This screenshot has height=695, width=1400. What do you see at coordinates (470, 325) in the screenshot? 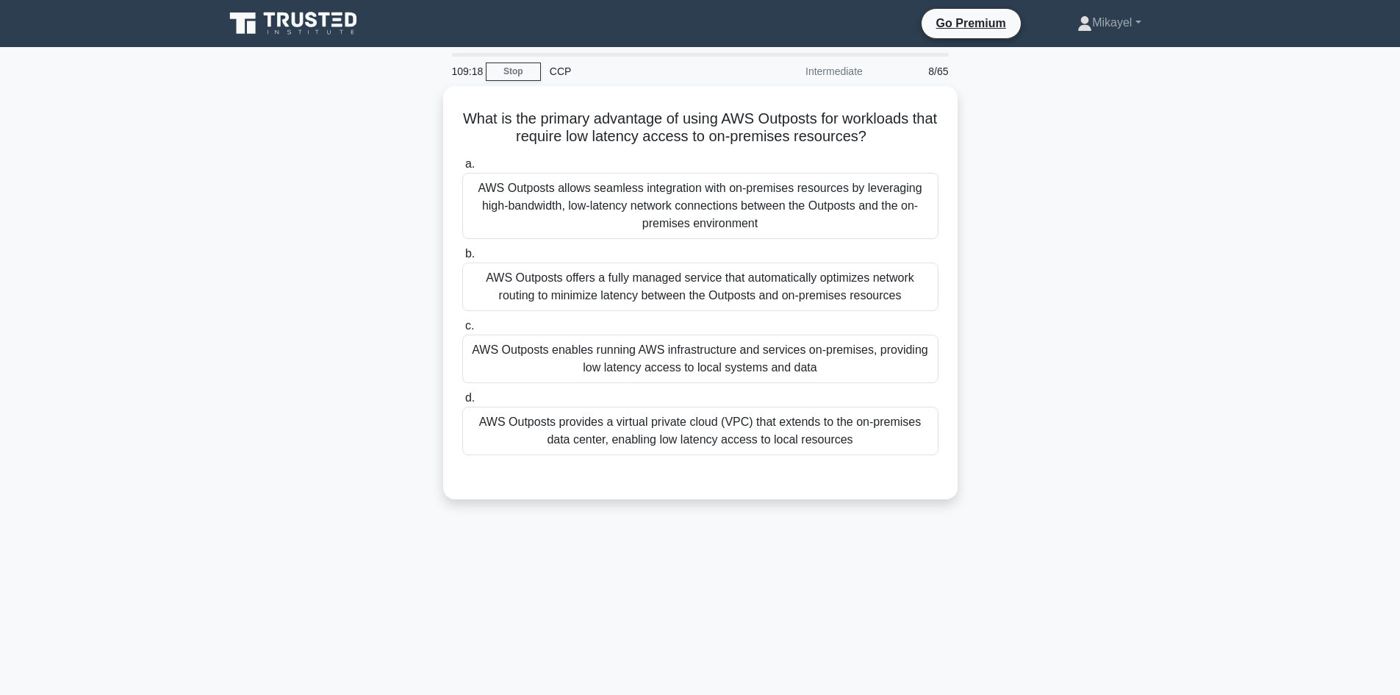
I see `span: c.` at bounding box center [470, 325].